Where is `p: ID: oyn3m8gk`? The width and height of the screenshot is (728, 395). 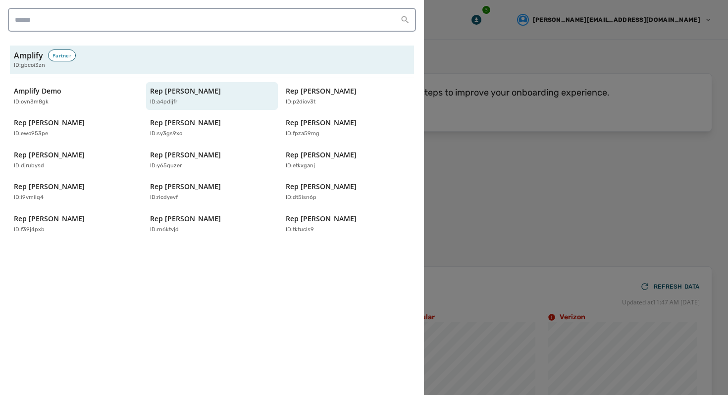
p: ID: oyn3m8gk is located at coordinates (31, 102).